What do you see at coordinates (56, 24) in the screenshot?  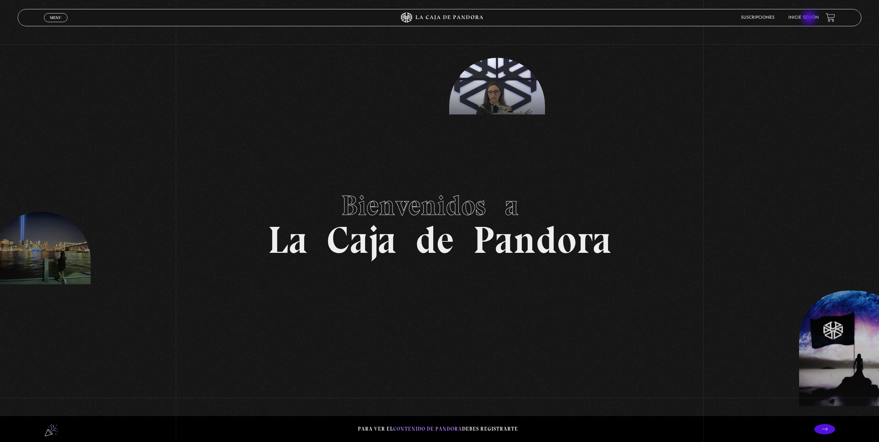 I see `span: Cerrar` at bounding box center [56, 24].